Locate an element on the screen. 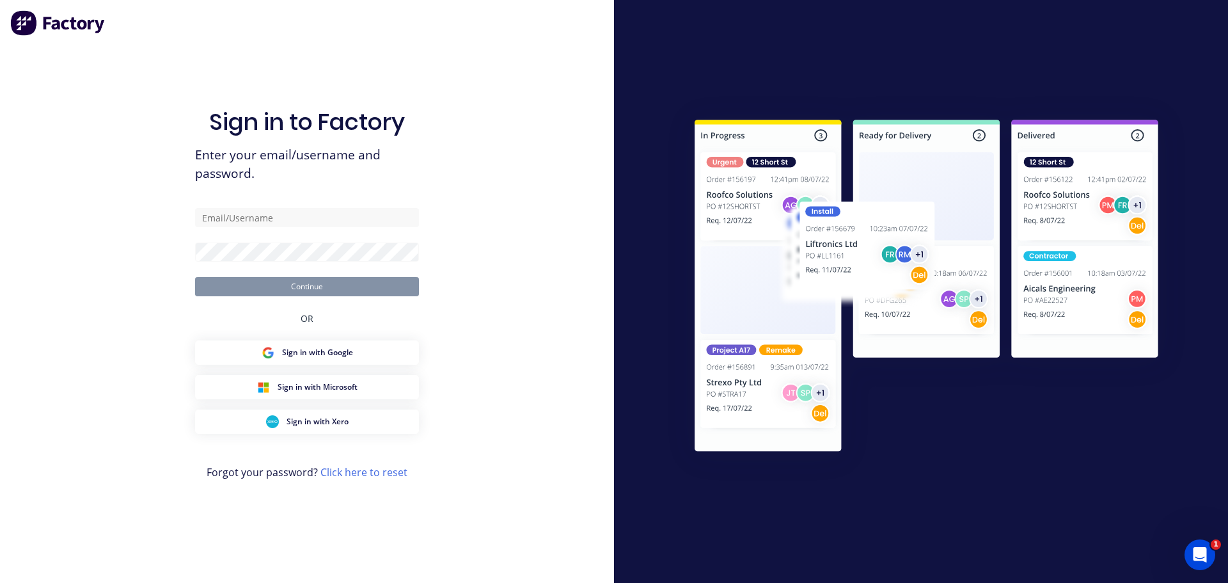 This screenshot has height=583, width=1228. div: OR is located at coordinates (307, 318).